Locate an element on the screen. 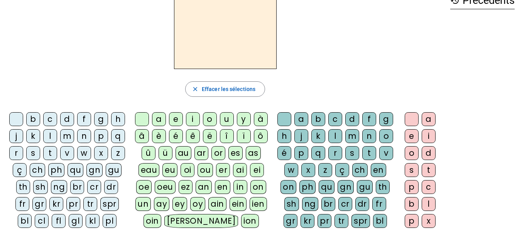 This screenshot has width=527, height=231. div: y is located at coordinates (244, 119).